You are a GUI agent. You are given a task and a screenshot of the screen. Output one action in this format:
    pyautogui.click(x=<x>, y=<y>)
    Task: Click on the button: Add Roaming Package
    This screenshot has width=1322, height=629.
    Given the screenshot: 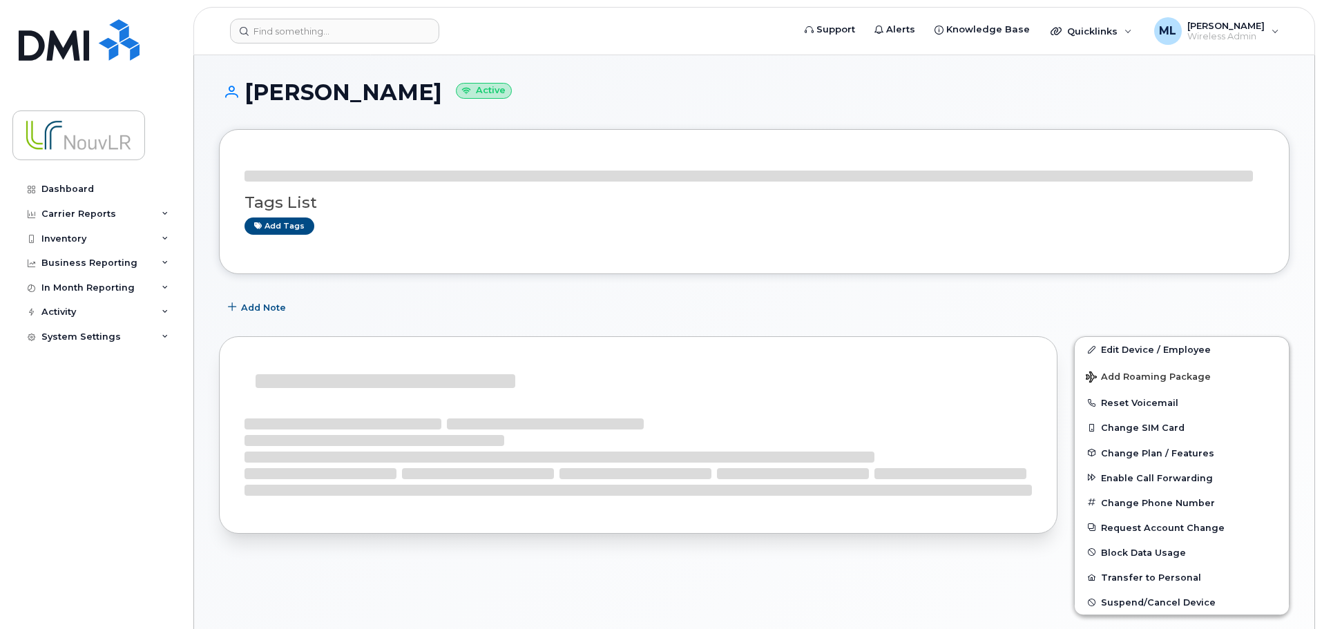 What is the action you would take?
    pyautogui.click(x=1182, y=376)
    